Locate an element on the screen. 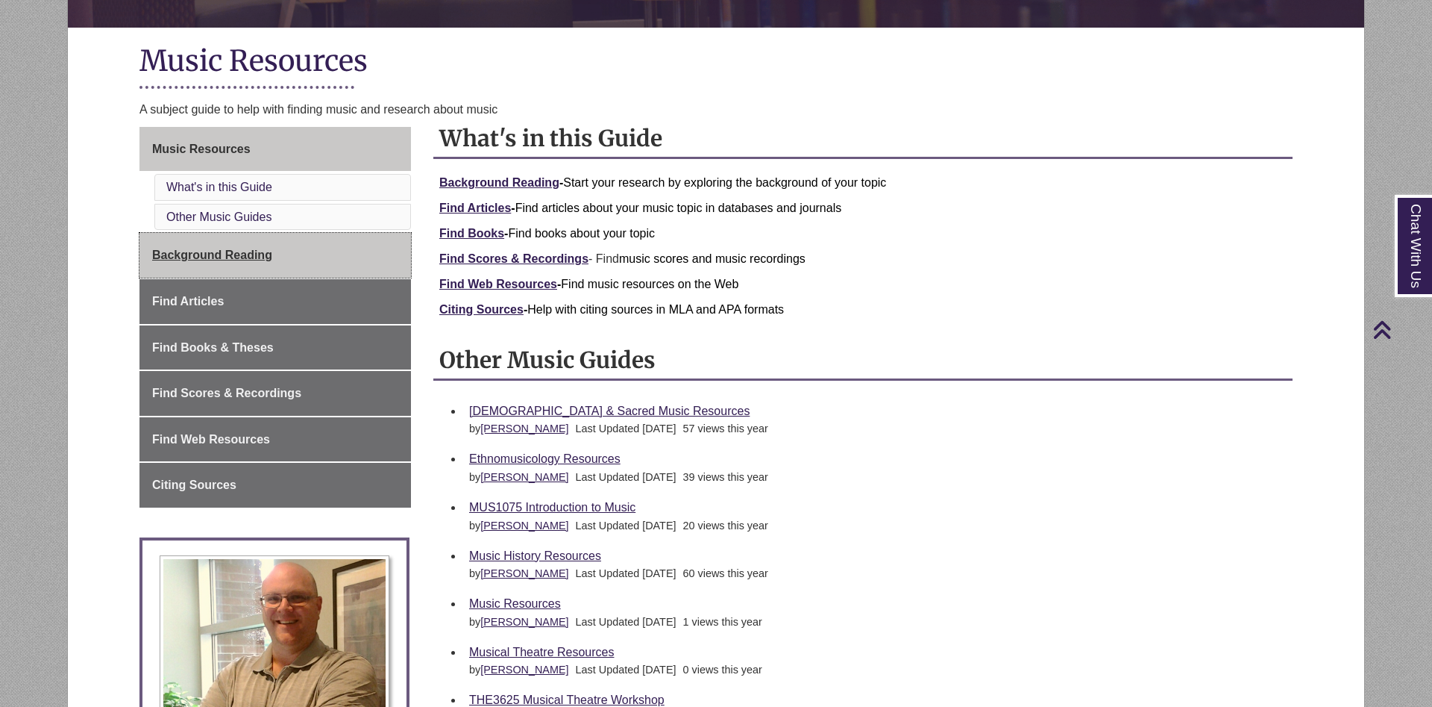 The height and width of the screenshot is (707, 1432). span: Find Web Resources is located at coordinates (211, 439).